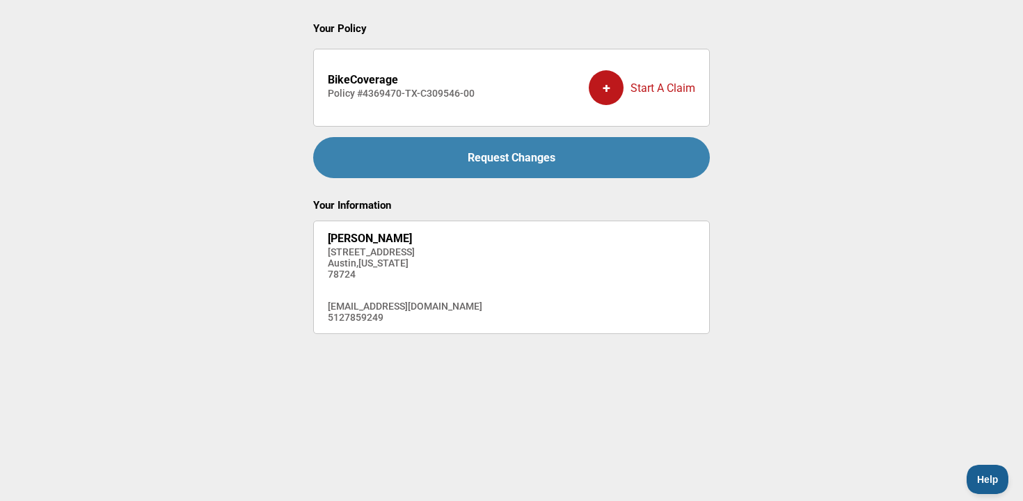 This screenshot has height=501, width=1023. What do you see at coordinates (405, 274) in the screenshot?
I see `h4: 78724` at bounding box center [405, 274].